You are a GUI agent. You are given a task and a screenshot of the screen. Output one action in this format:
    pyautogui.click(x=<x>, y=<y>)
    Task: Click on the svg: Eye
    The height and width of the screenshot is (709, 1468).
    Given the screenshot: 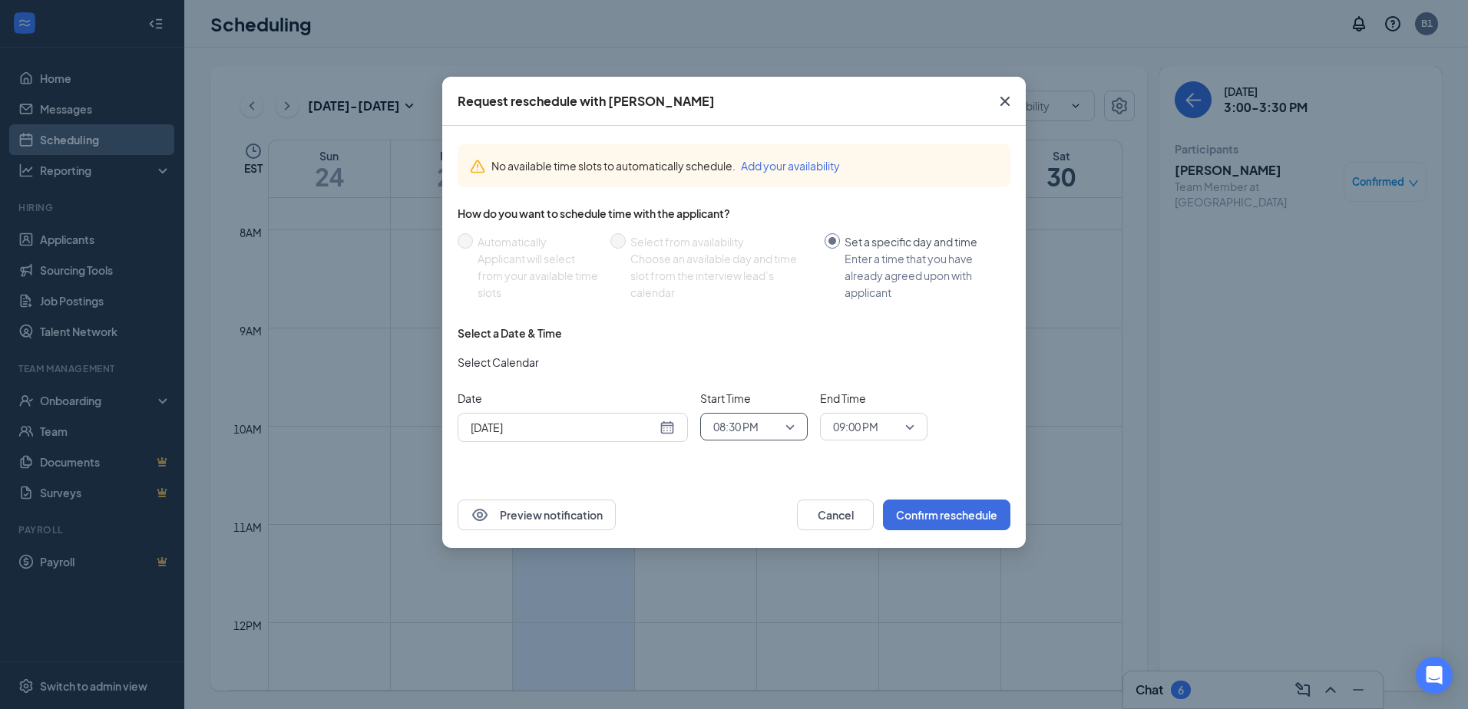 What is the action you would take?
    pyautogui.click(x=480, y=515)
    